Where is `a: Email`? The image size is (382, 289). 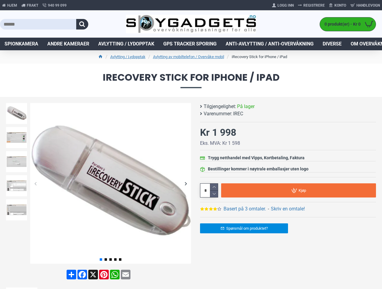
a: Email is located at coordinates (126, 275).